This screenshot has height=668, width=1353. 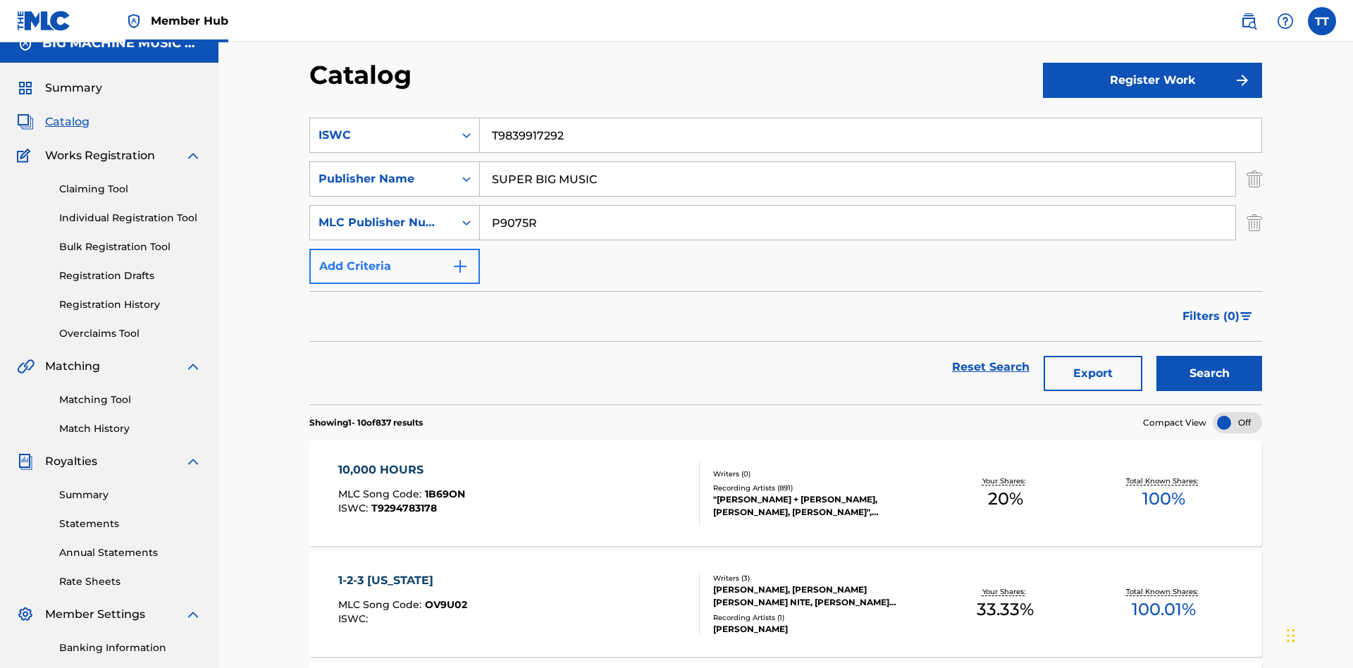 I want to click on img: filter, so click(x=1246, y=316).